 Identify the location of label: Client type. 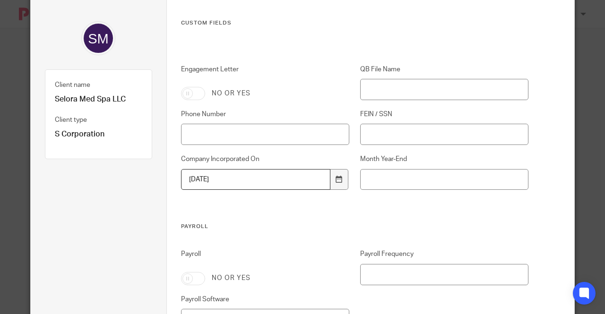
(71, 120).